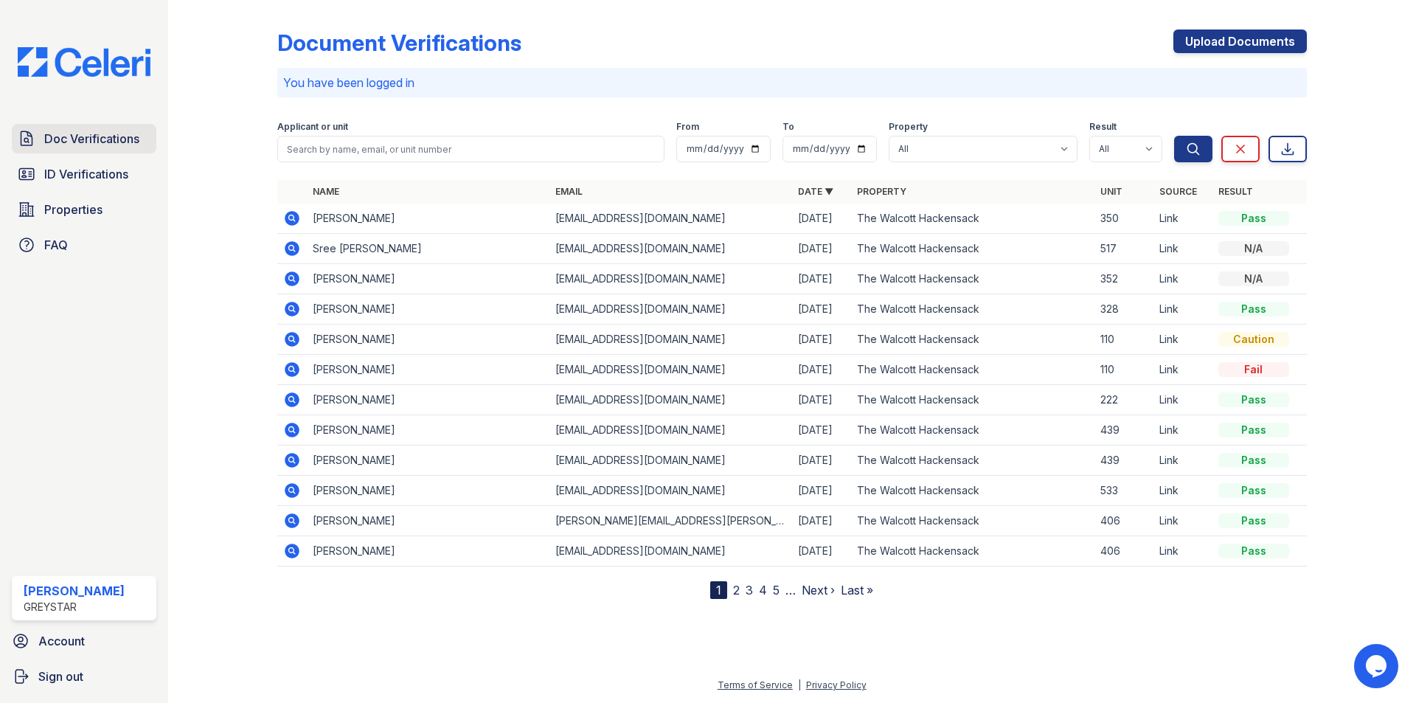 Image resolution: width=1416 pixels, height=703 pixels. Describe the element at coordinates (471, 149) in the screenshot. I see `input: Search by name, email, or unit number` at that location.